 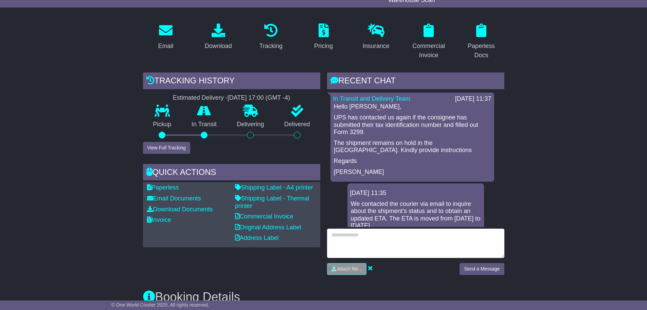 What do you see at coordinates (271, 46) in the screenshot?
I see `div: Tracking` at bounding box center [271, 46].